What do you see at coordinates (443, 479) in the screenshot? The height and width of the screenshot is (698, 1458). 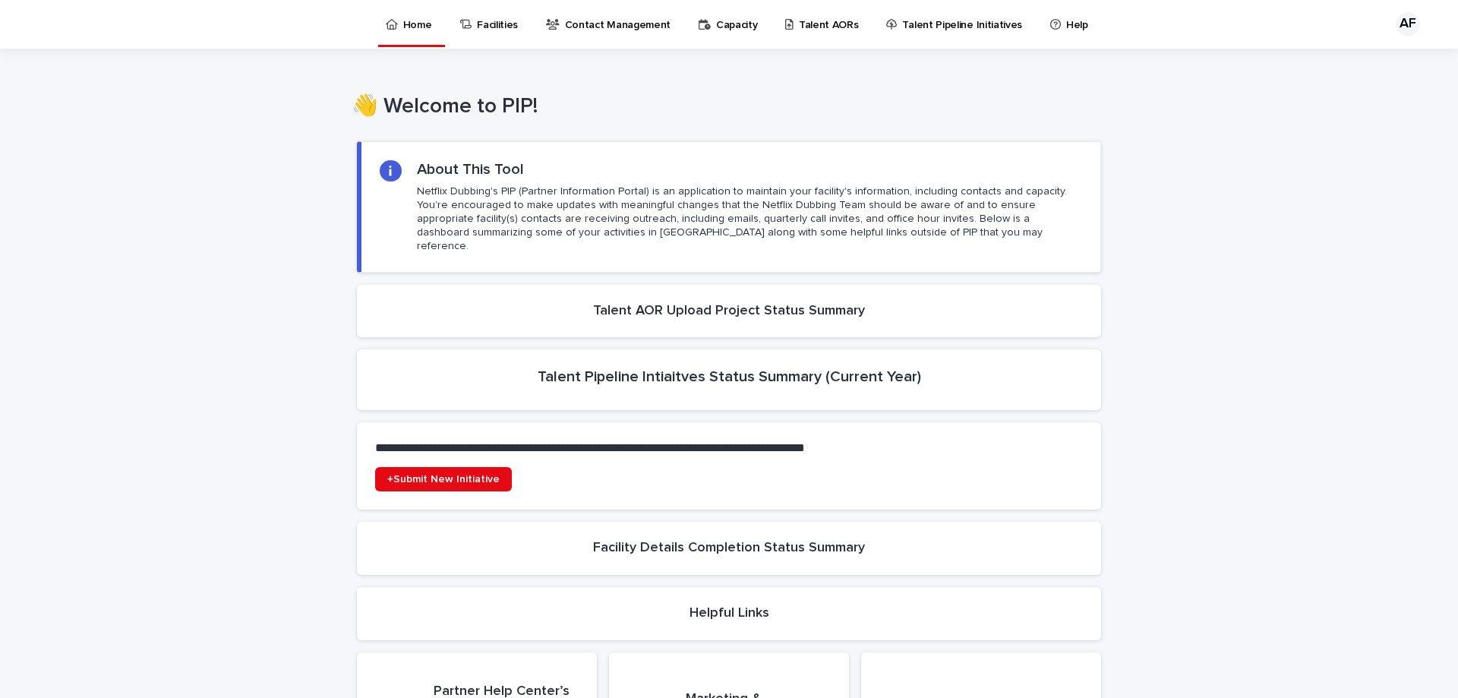 I see `span: +Submit New Initiative` at bounding box center [443, 479].